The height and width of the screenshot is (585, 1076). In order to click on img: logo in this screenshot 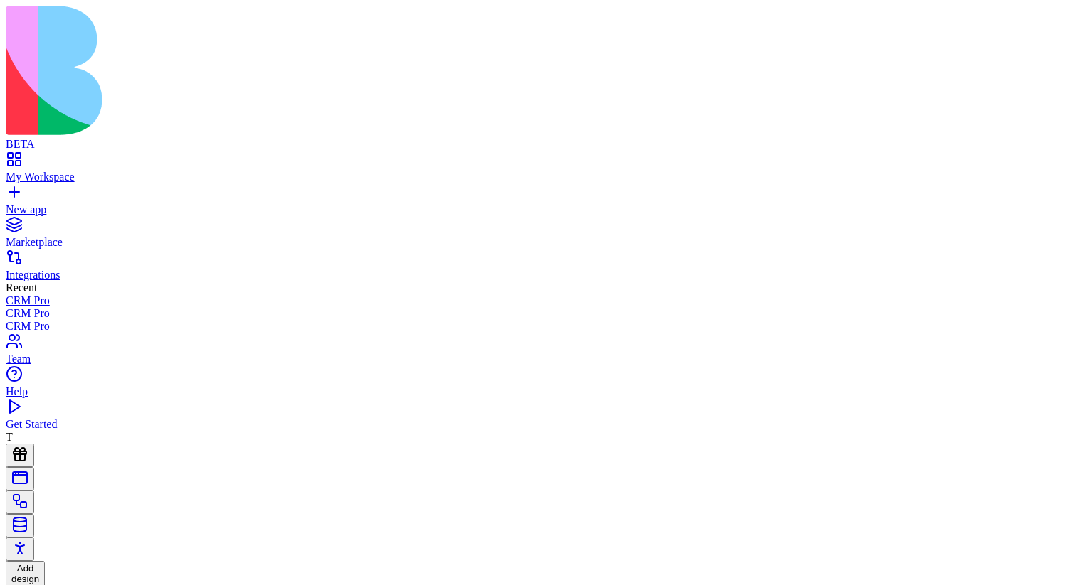, I will do `click(292, 70)`.